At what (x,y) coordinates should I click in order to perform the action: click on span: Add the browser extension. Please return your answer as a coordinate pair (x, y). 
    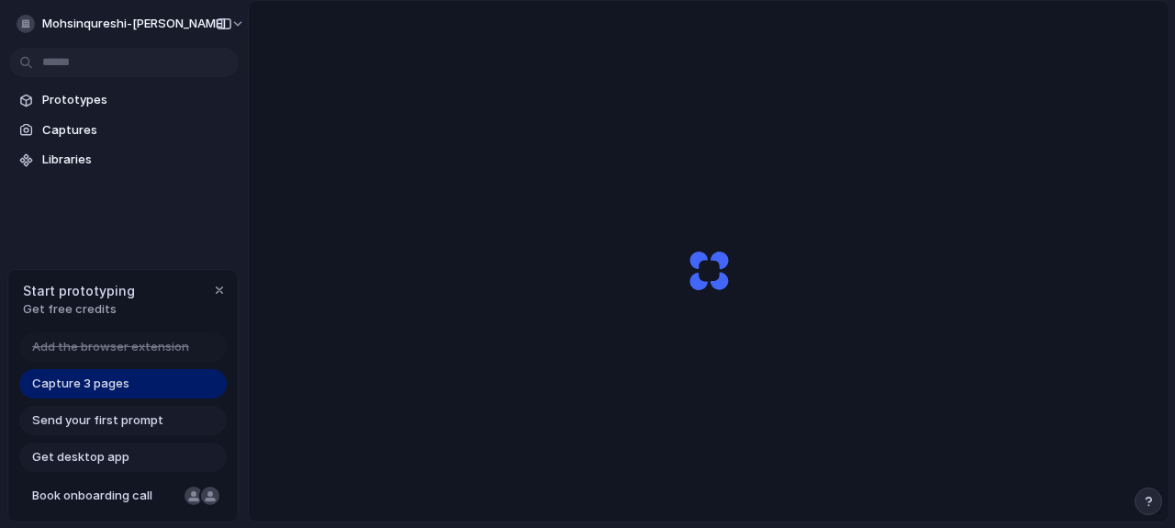
    Looking at the image, I should click on (110, 347).